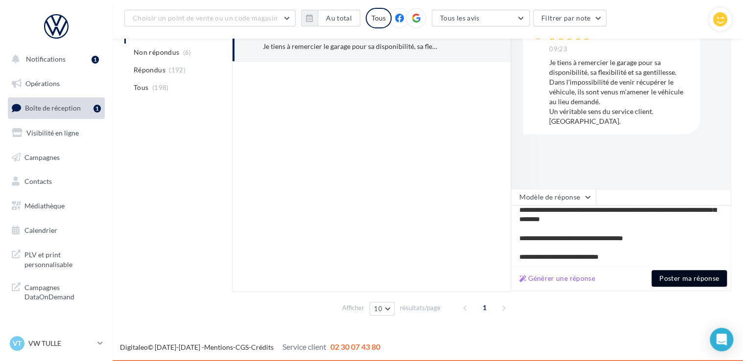 This screenshot has width=743, height=361. I want to click on button: Tous les avis, so click(481, 18).